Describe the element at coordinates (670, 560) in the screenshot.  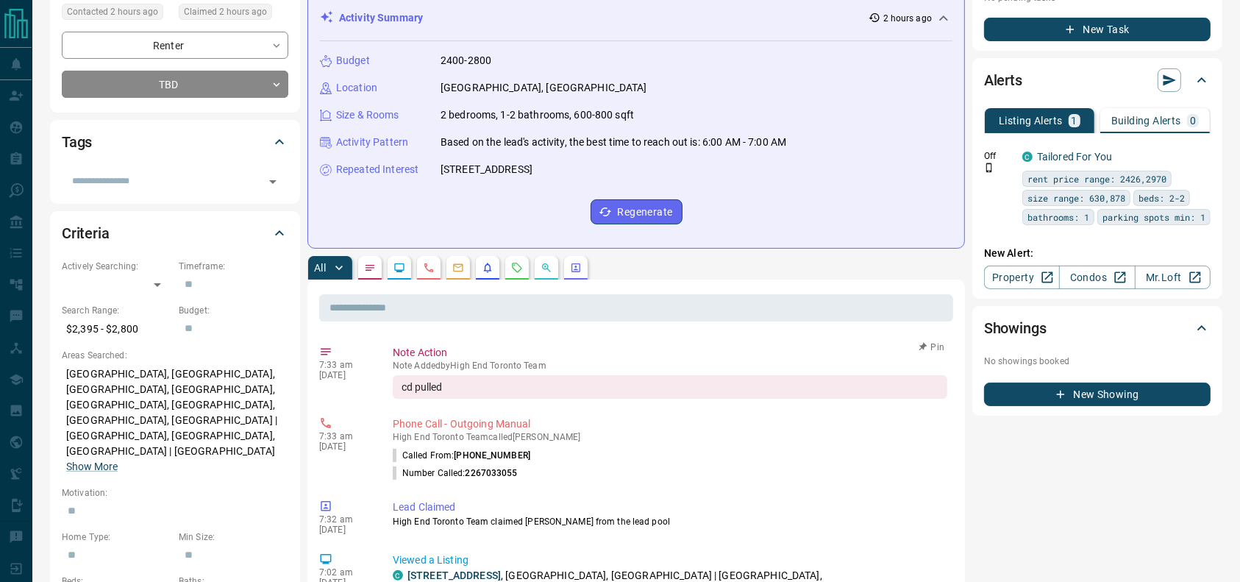
I see `p: Viewed a Listing` at that location.